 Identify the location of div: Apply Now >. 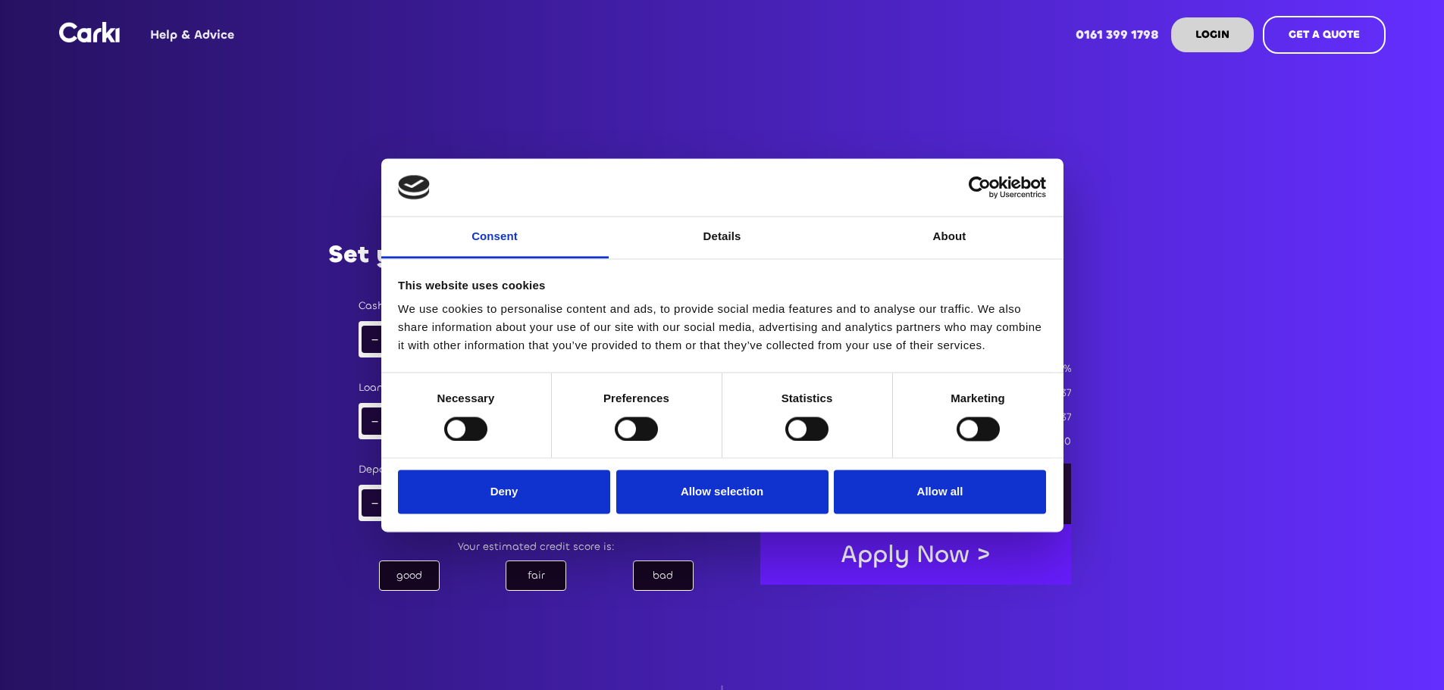
(915, 555).